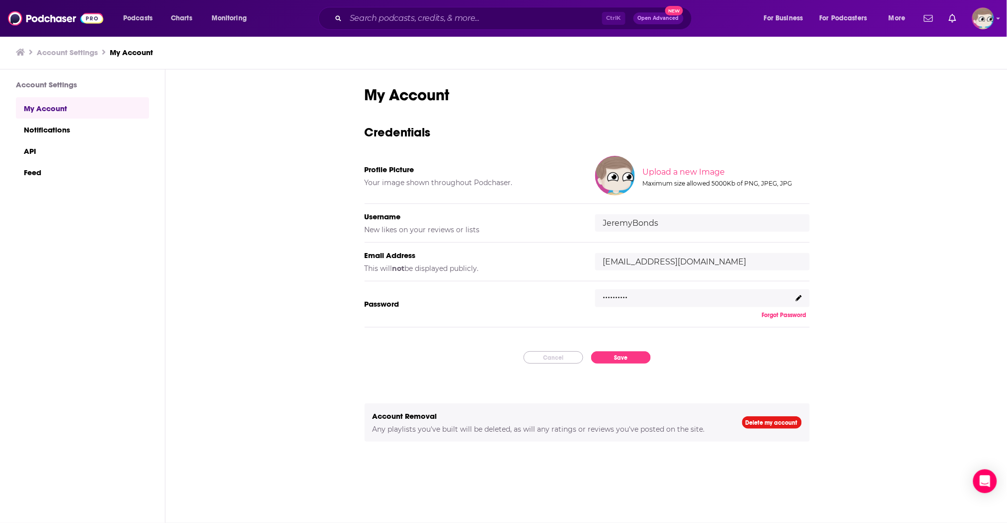 Image resolution: width=1007 pixels, height=523 pixels. Describe the element at coordinates (549, 430) in the screenshot. I see `h5: Any playlists you've built will be deleted, as will any ratings or reviews you've posted on the s...` at that location.